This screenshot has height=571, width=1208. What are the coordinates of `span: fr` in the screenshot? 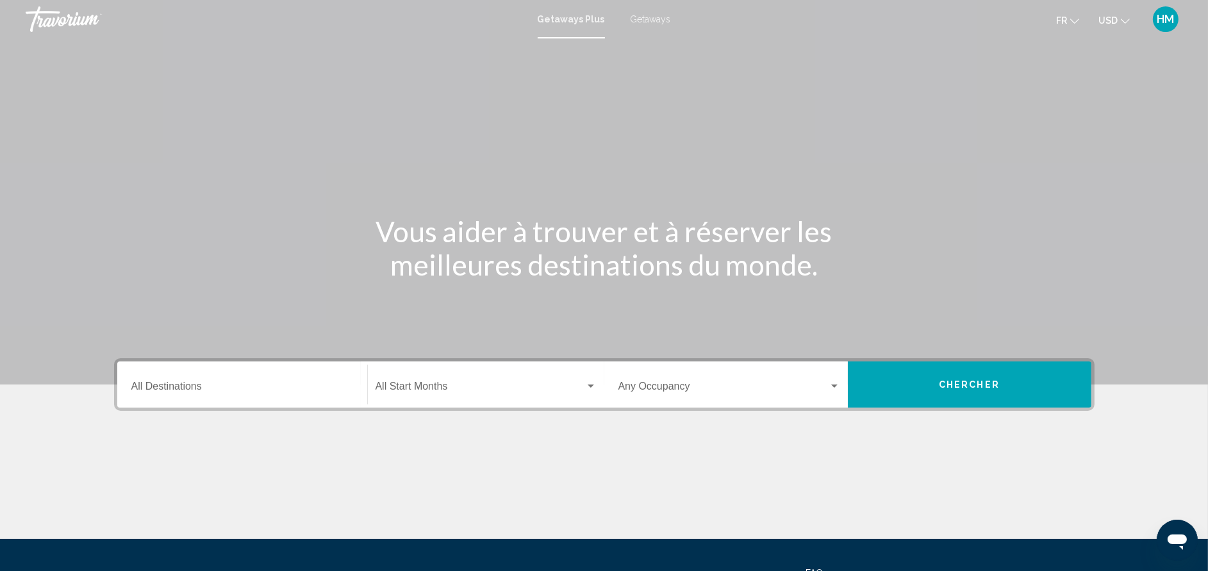 It's located at (1061, 21).